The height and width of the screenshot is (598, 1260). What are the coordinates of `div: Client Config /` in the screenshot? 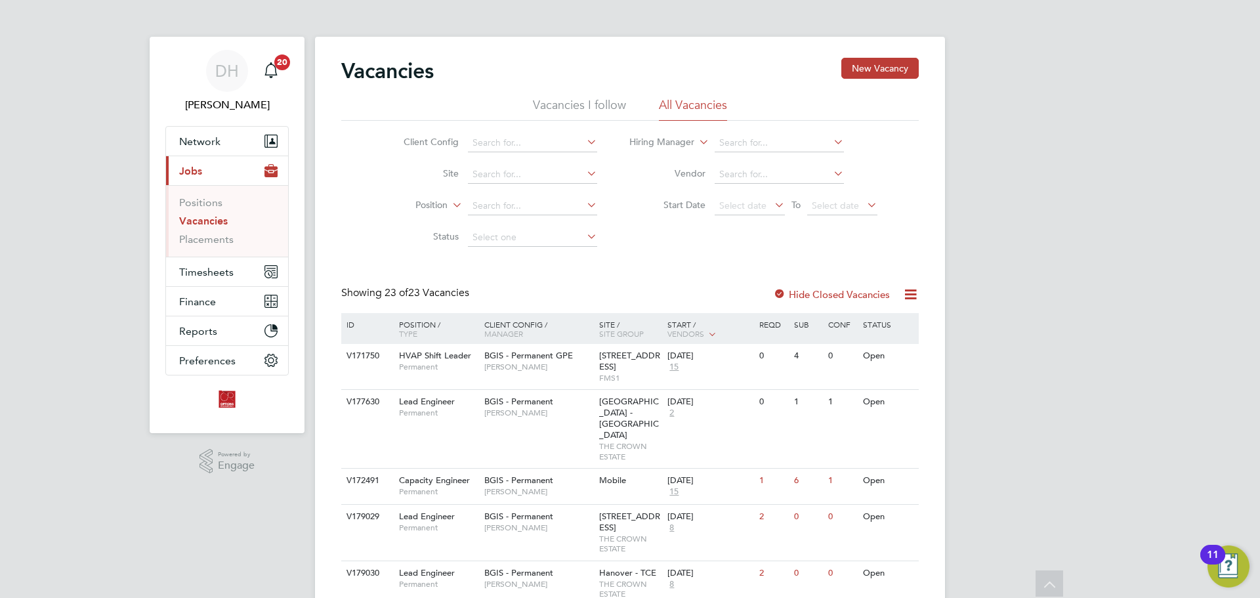 It's located at (538, 329).